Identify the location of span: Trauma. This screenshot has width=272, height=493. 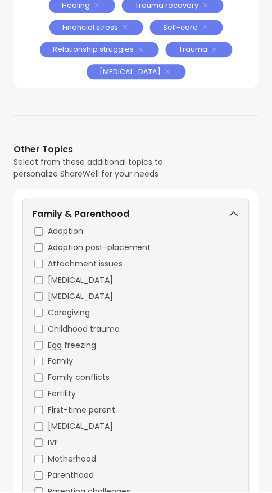
(193, 50).